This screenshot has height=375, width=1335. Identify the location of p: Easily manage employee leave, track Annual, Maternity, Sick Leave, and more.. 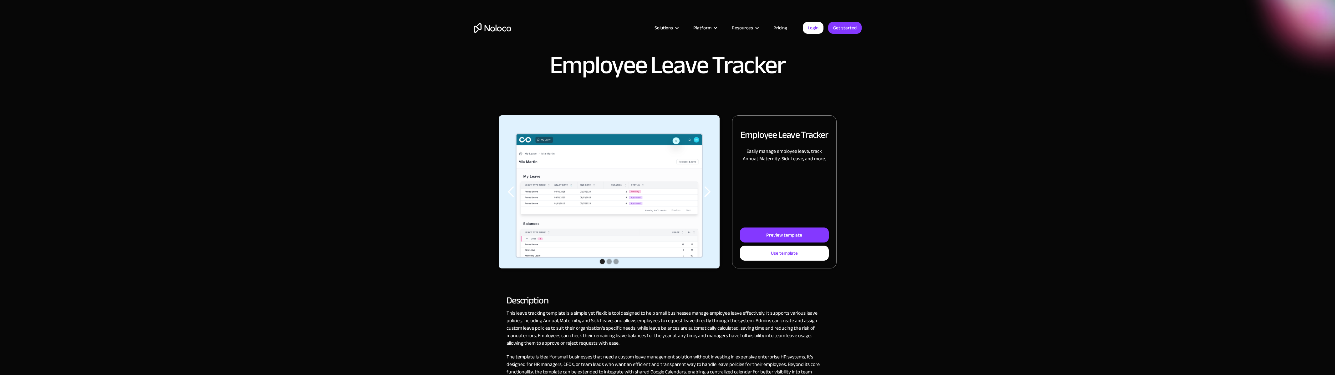
(784, 155).